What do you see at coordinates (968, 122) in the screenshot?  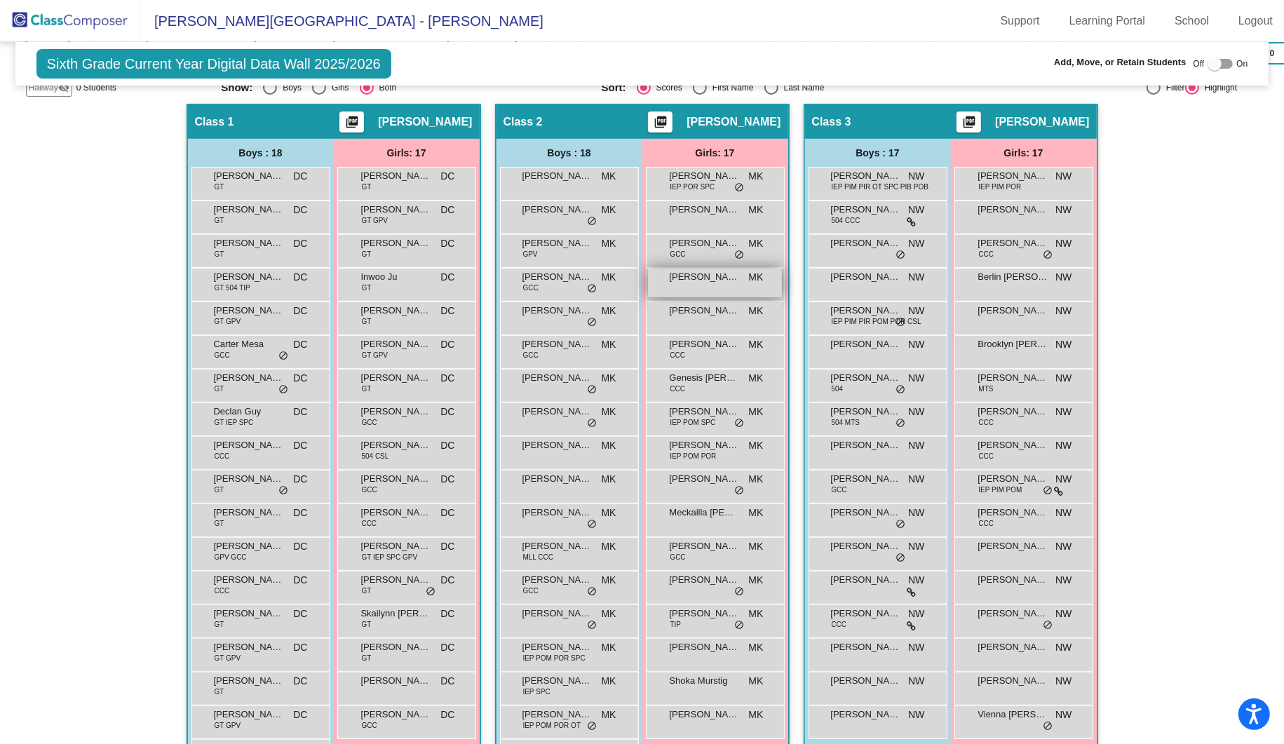 I see `button: Print Students Details` at bounding box center [968, 122].